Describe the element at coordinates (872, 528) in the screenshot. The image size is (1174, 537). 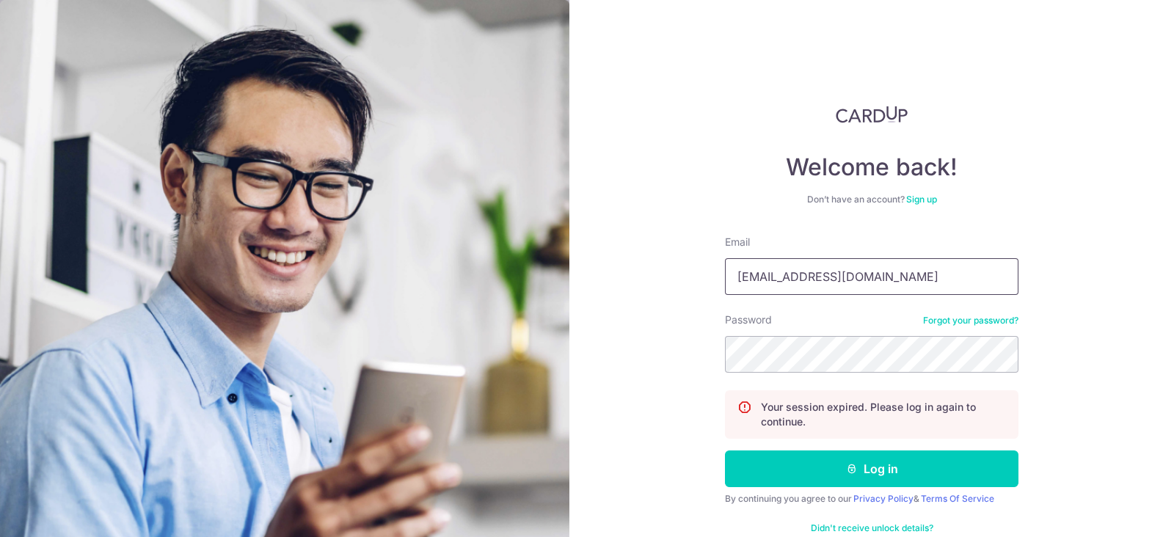
I see `a: Didn't receive unlock details?` at that location.